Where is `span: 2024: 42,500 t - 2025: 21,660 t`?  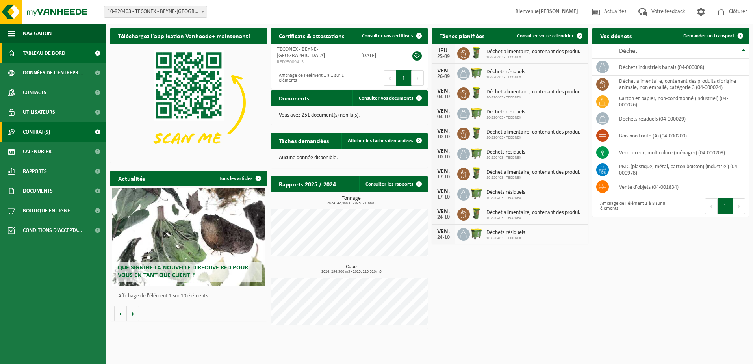
span: 2024: 42,500 t - 2025: 21,660 t is located at coordinates (352, 203).